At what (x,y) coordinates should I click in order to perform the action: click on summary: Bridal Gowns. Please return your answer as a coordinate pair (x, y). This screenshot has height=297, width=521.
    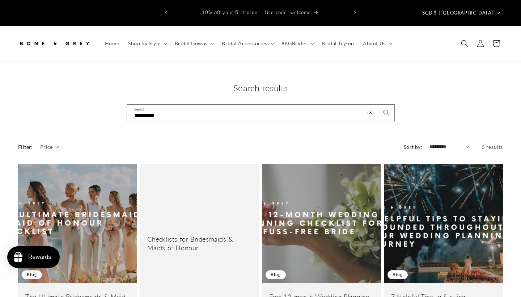
    Looking at the image, I should click on (194, 43).